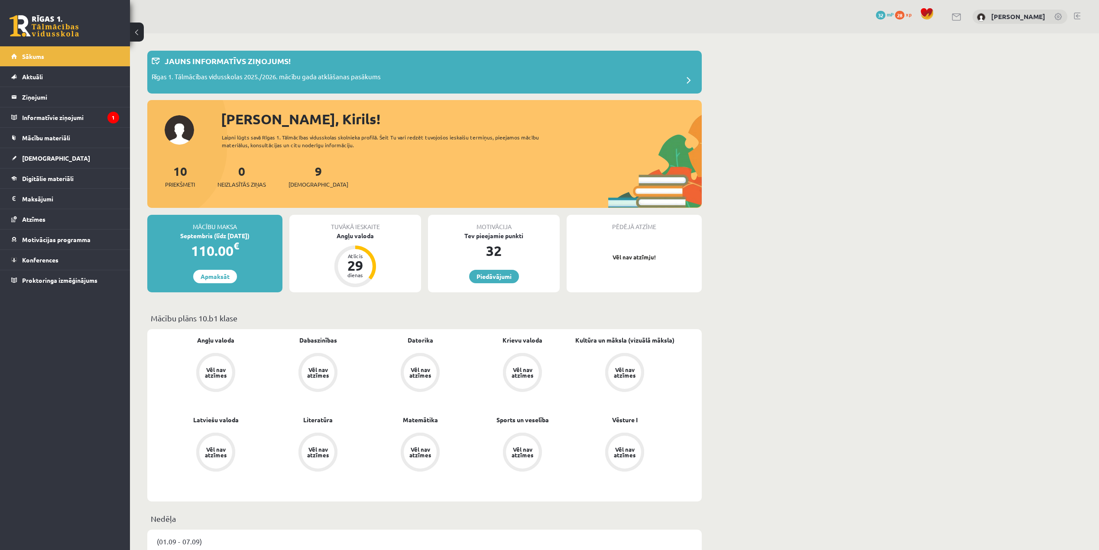 The width and height of the screenshot is (1099, 550). What do you see at coordinates (424, 318) in the screenshot?
I see `p: Mācību plāns 10.b1 klase` at bounding box center [424, 318].